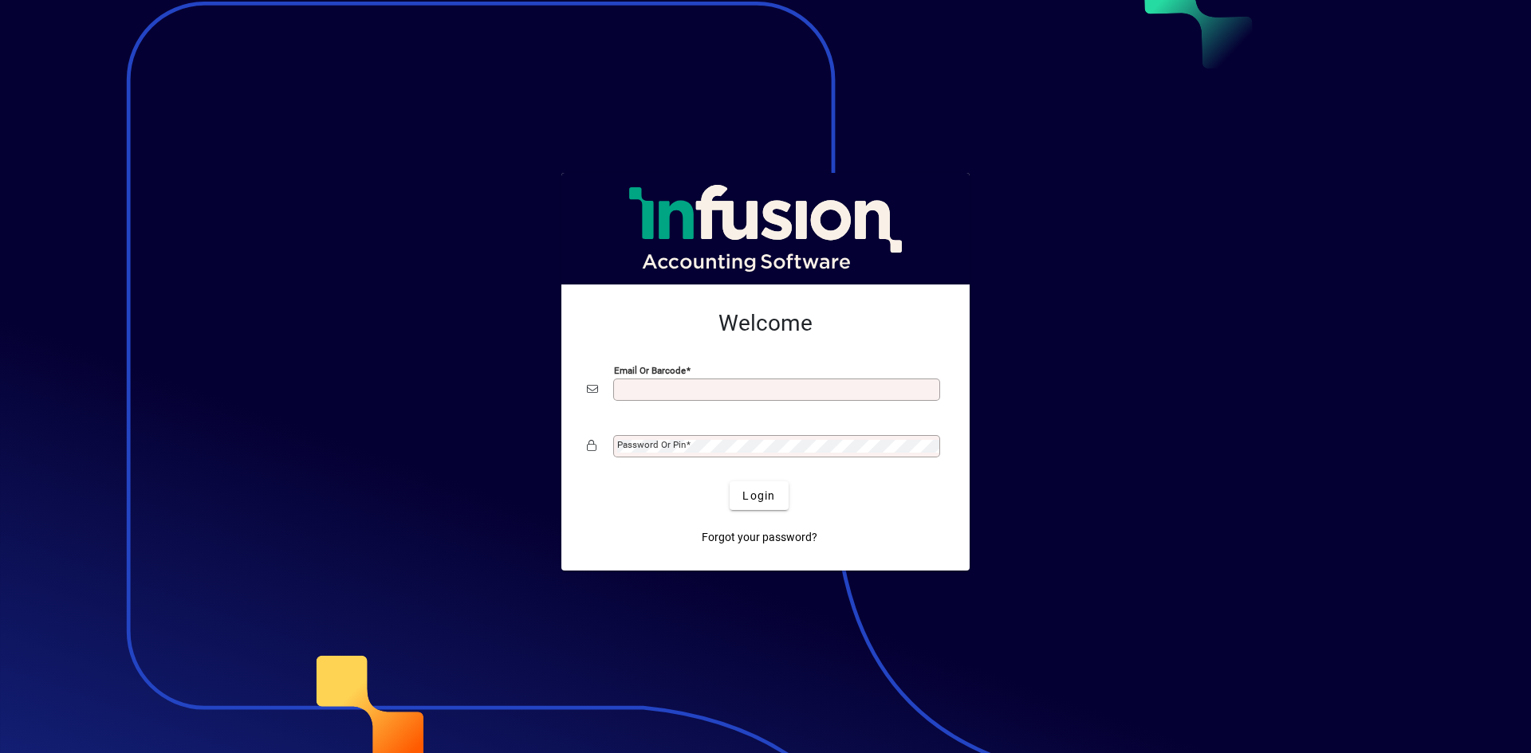 This screenshot has height=753, width=1531. Describe the element at coordinates (765, 324) in the screenshot. I see `h2: Welcome` at that location.